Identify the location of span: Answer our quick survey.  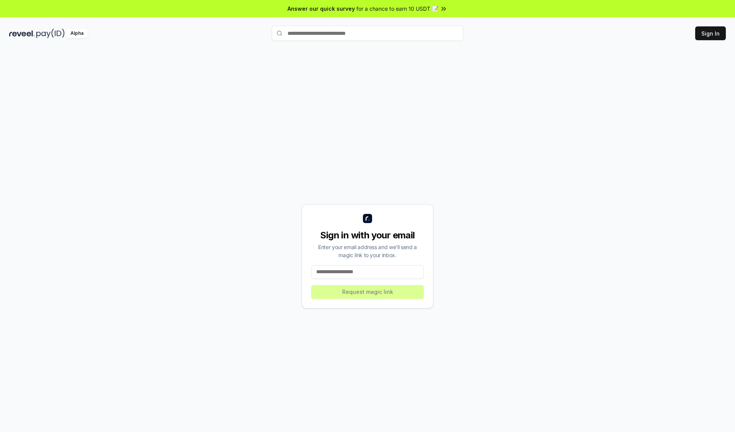
(321, 8).